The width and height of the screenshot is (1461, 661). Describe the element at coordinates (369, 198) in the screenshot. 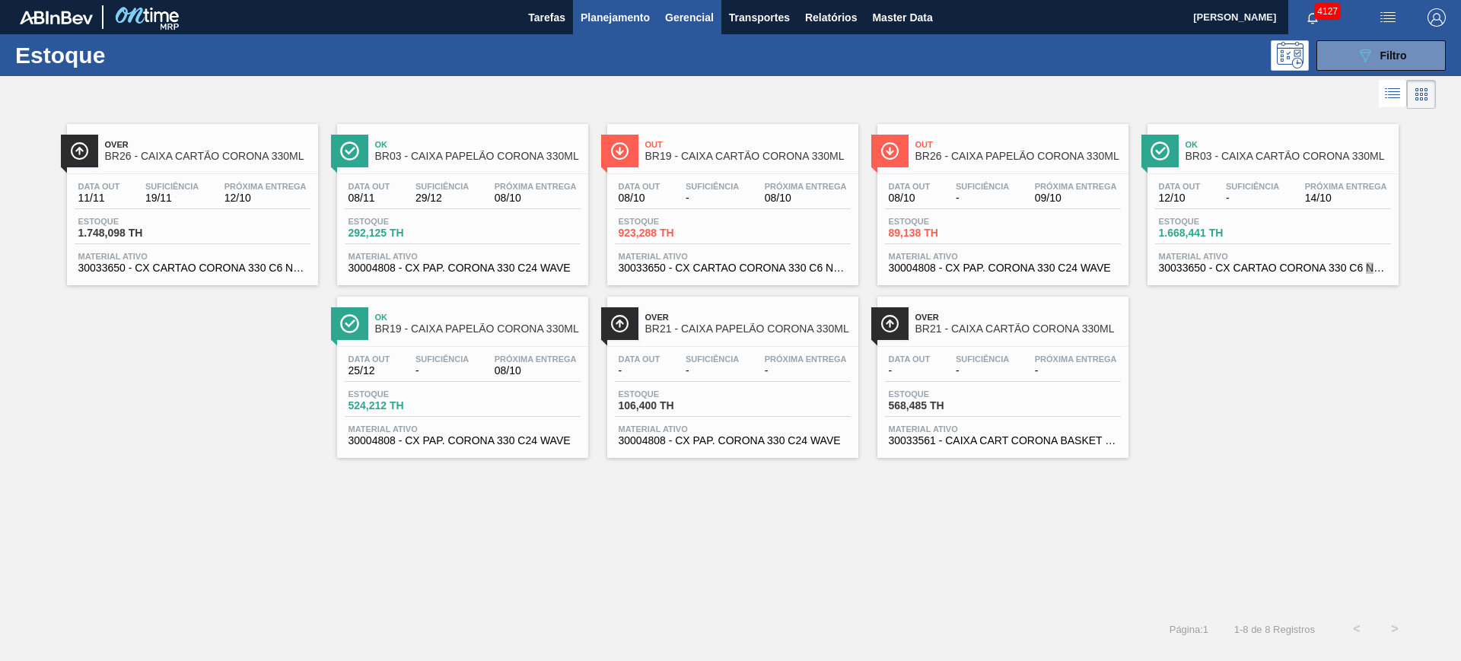

I see `span: 08/11` at that location.